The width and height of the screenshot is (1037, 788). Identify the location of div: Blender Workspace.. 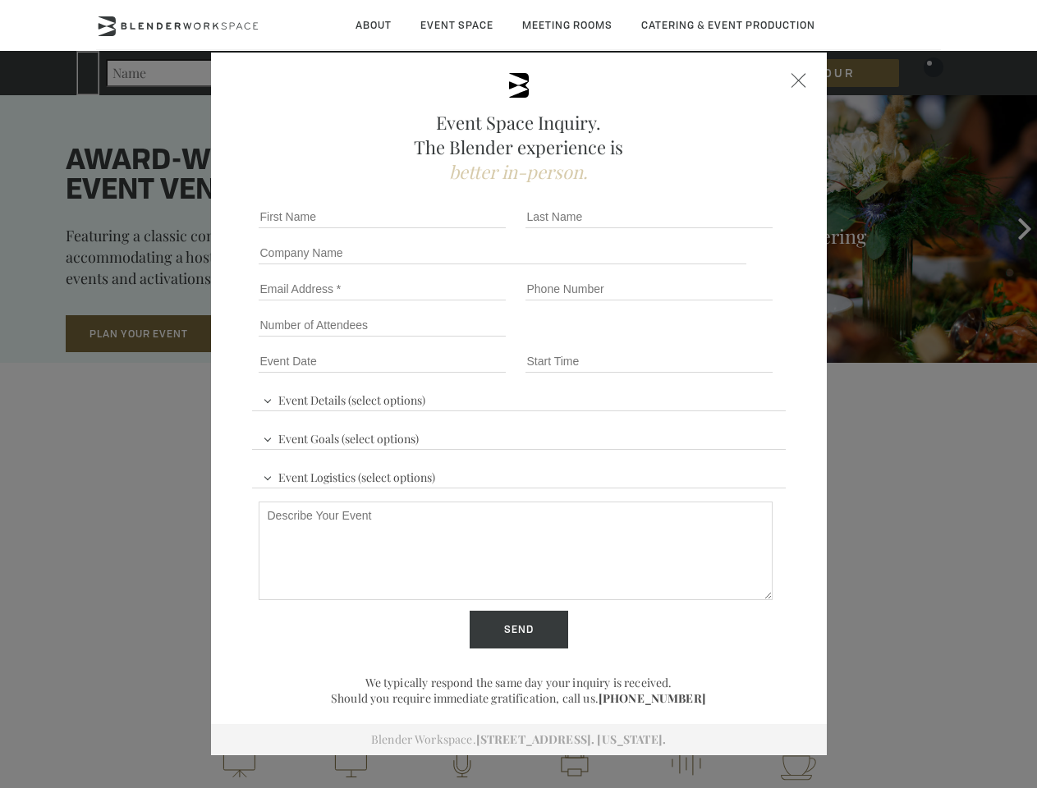
(519, 740).